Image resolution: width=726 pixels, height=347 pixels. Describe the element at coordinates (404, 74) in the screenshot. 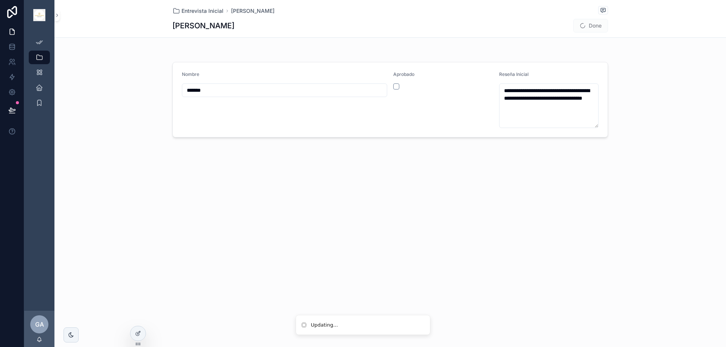

I see `span: Aprobado` at that location.